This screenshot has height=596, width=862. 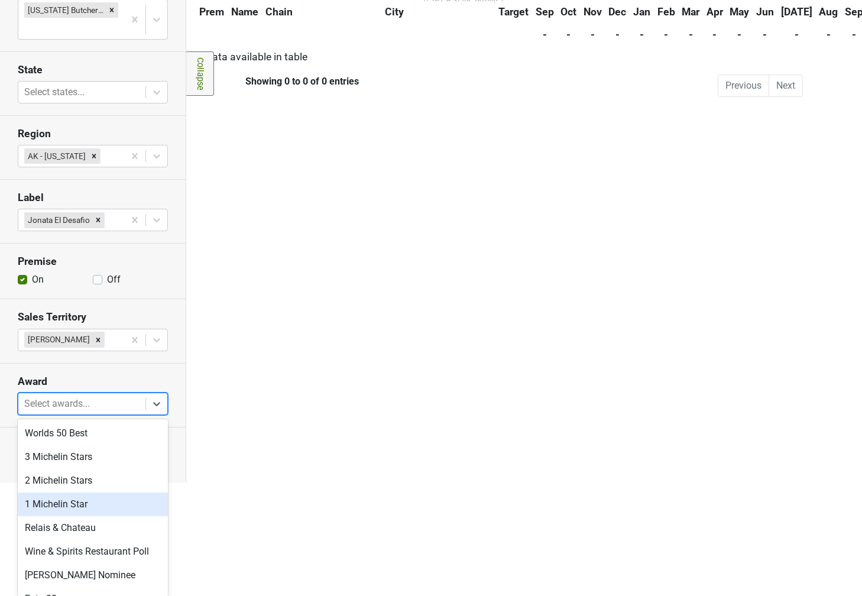 What do you see at coordinates (544, 12) in the screenshot?
I see `th: Sep: activate to sort column ascending` at bounding box center [544, 12].